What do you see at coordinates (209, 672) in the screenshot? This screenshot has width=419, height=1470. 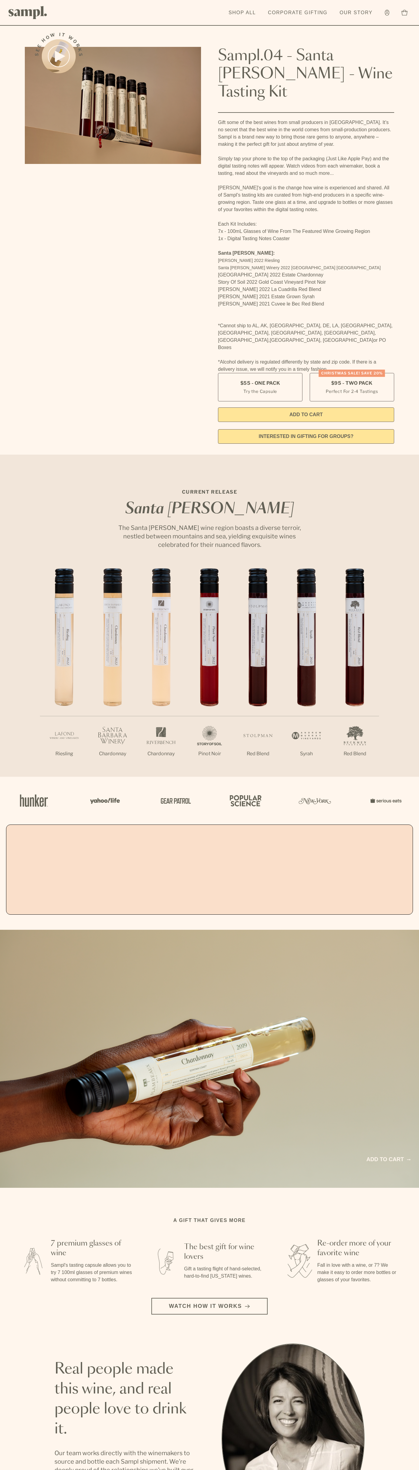 I see `li: 4 / 7` at bounding box center [209, 672].